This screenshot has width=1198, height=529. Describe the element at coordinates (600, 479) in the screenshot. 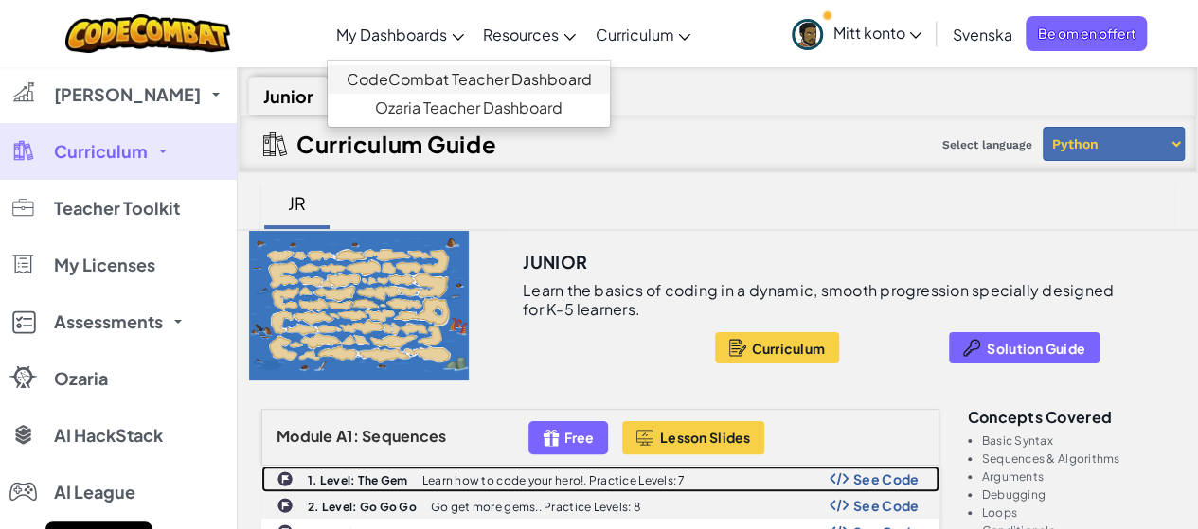

I see `a: 1. Level: The Gem Learn how to code your hero!. Practice Levels: 7 Show Code Logo See Code` at that location.